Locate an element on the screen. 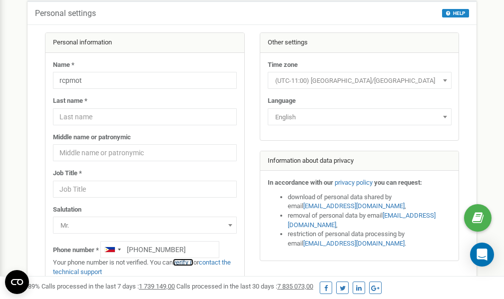  input: Name is located at coordinates (145, 80).